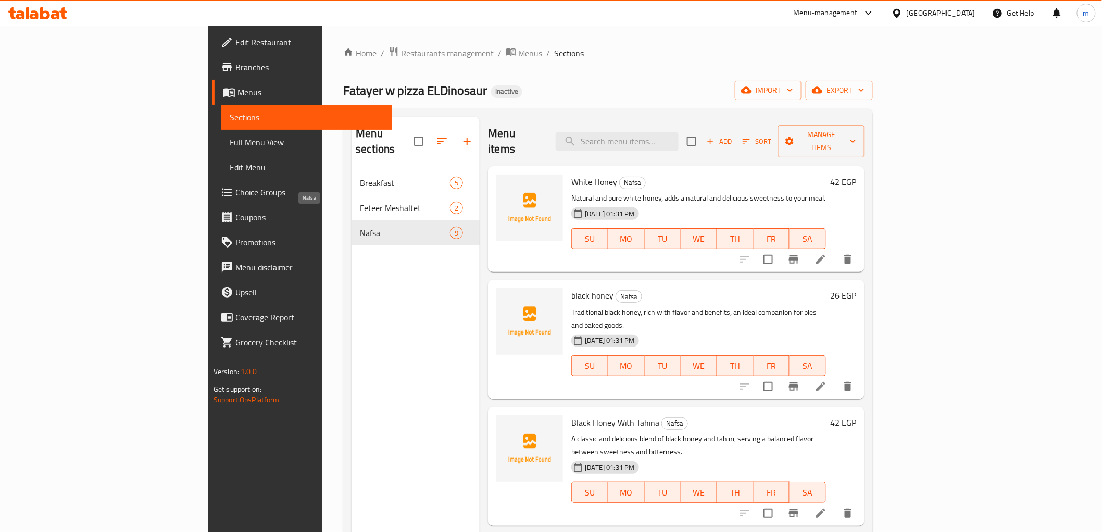 Image resolution: width=1102 pixels, height=532 pixels. I want to click on span: Restaurants management, so click(447, 53).